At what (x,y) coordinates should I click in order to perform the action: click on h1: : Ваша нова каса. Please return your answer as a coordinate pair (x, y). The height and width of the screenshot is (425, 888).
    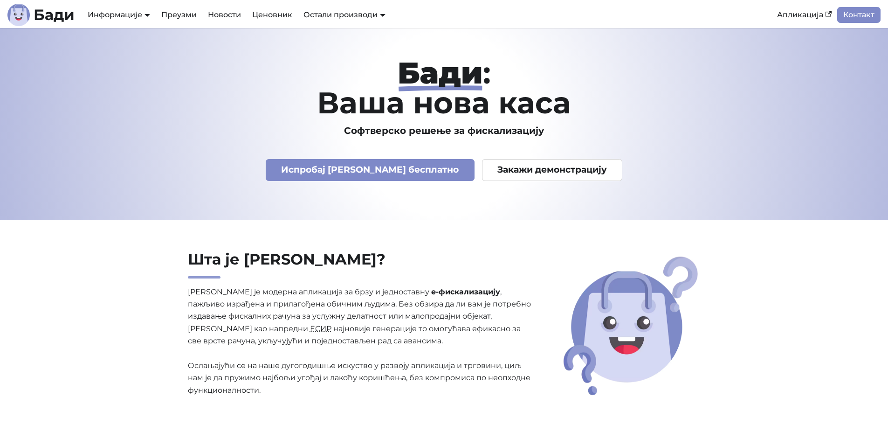
    Looking at the image, I should click on (444, 88).